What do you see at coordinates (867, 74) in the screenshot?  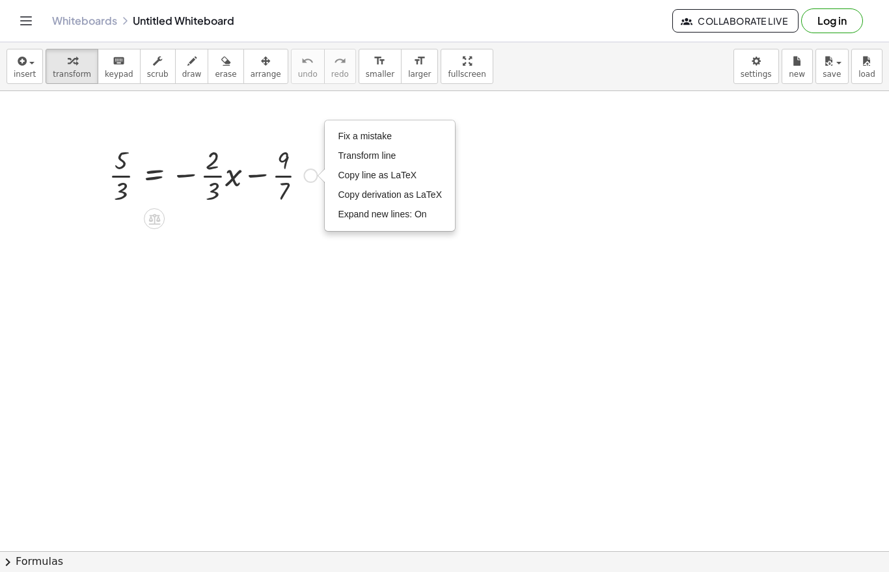 I see `span: load` at bounding box center [867, 74].